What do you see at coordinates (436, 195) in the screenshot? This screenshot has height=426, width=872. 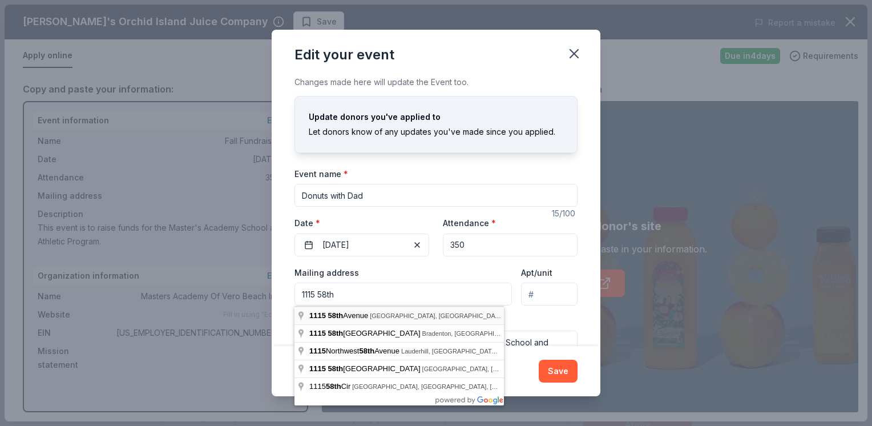 I see `input: Spring Fundraiser` at bounding box center [436, 195].